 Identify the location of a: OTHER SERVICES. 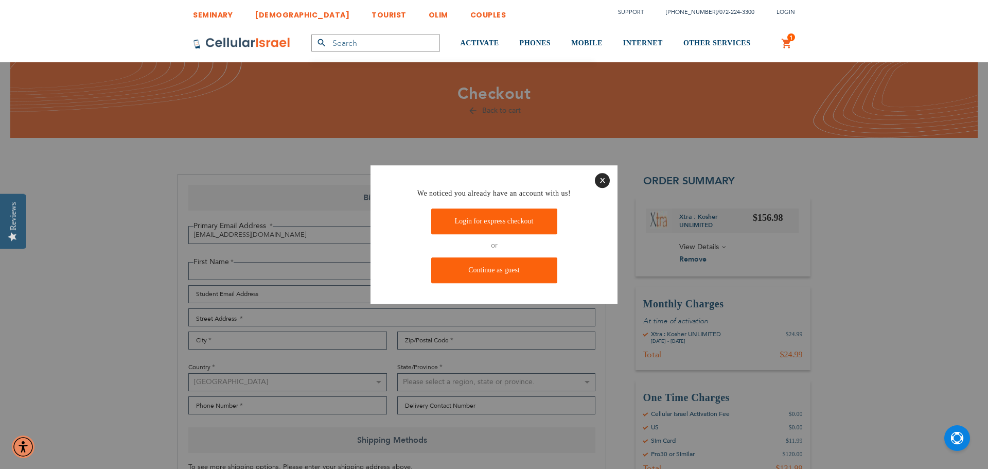
(717, 43).